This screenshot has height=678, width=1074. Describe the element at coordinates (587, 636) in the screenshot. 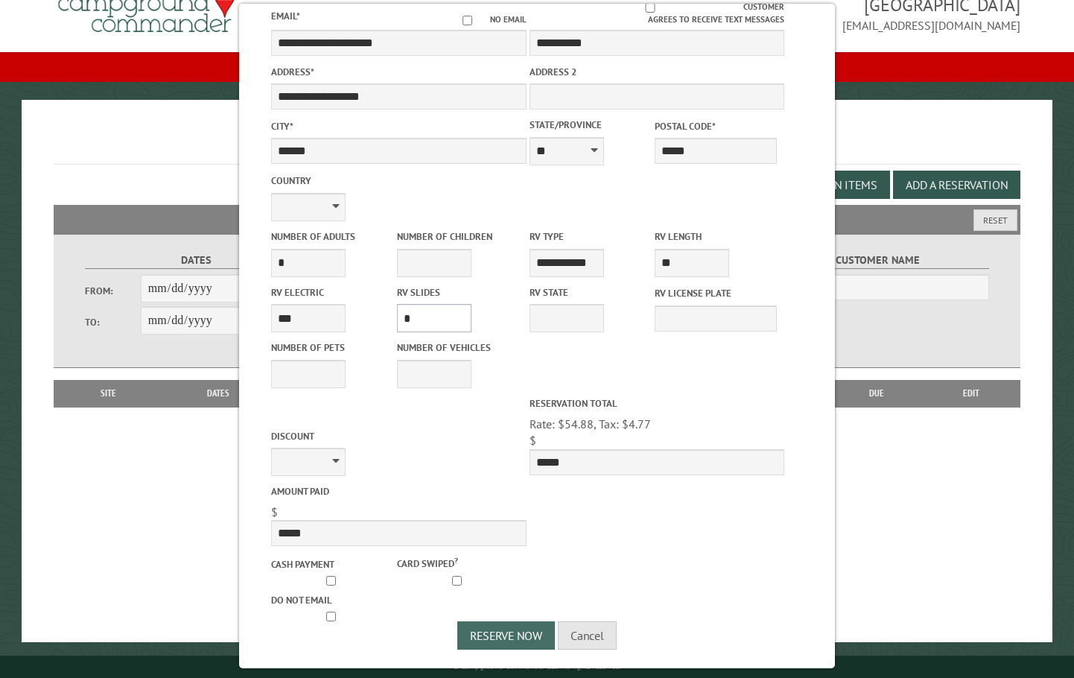

I see `button: Cancel` at that location.